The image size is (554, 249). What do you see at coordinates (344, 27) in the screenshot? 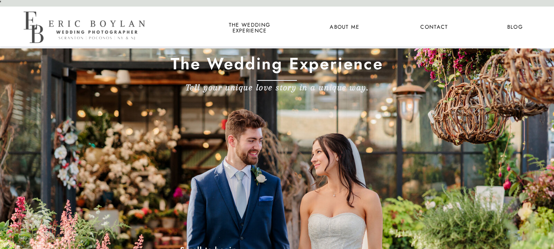
I see `nav: About Me` at bounding box center [344, 27].